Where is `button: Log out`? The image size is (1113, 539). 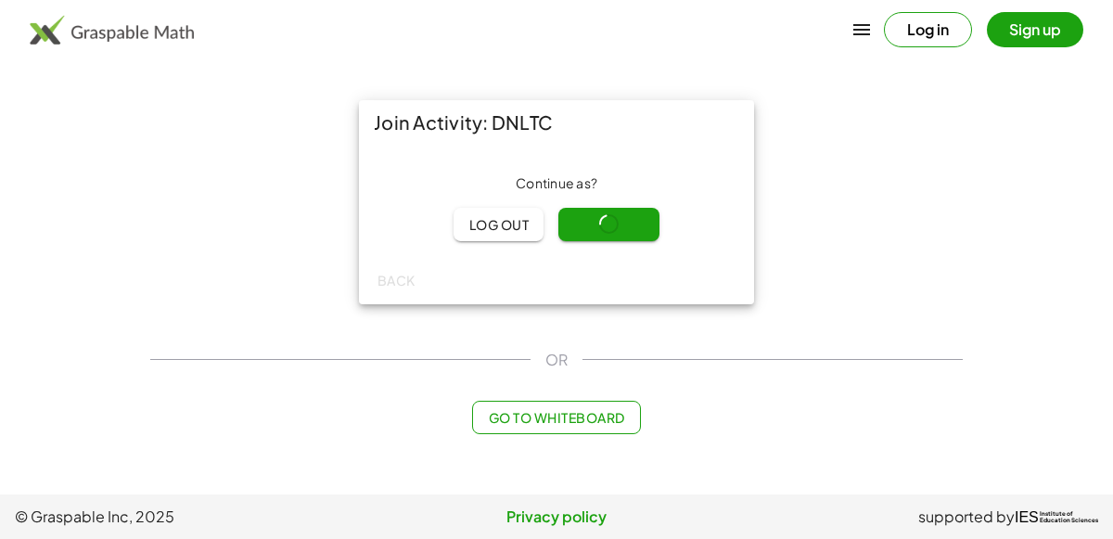
button: Log out is located at coordinates (498, 224).